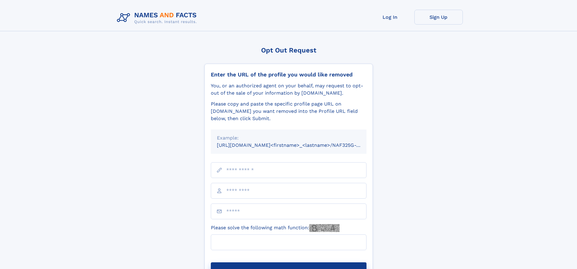  I want to click on a: Sign Up, so click(439, 17).